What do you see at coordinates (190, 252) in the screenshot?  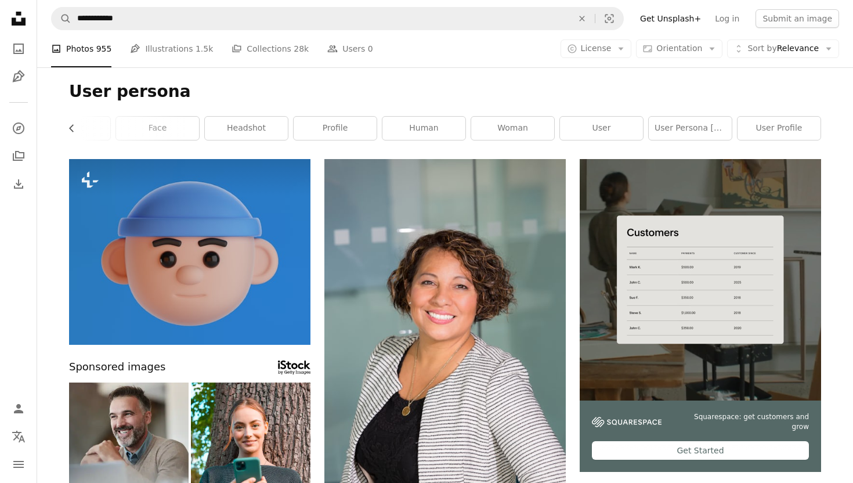 I see `img: A close up of a toy head on a blue background` at bounding box center [190, 252].